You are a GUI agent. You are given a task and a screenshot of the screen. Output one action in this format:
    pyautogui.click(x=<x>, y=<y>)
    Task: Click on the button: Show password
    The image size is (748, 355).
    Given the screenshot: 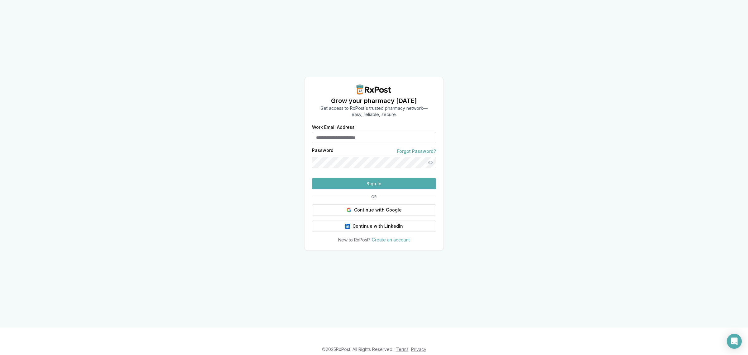 What is the action you would take?
    pyautogui.click(x=430, y=162)
    